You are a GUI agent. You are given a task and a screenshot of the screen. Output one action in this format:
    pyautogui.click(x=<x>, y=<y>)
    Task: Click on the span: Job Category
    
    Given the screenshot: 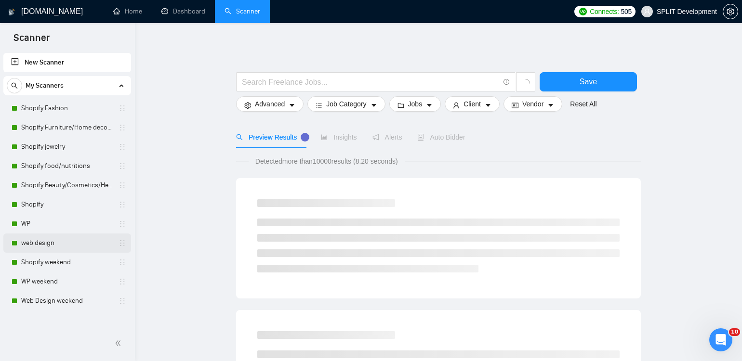 What is the action you would take?
    pyautogui.click(x=346, y=104)
    